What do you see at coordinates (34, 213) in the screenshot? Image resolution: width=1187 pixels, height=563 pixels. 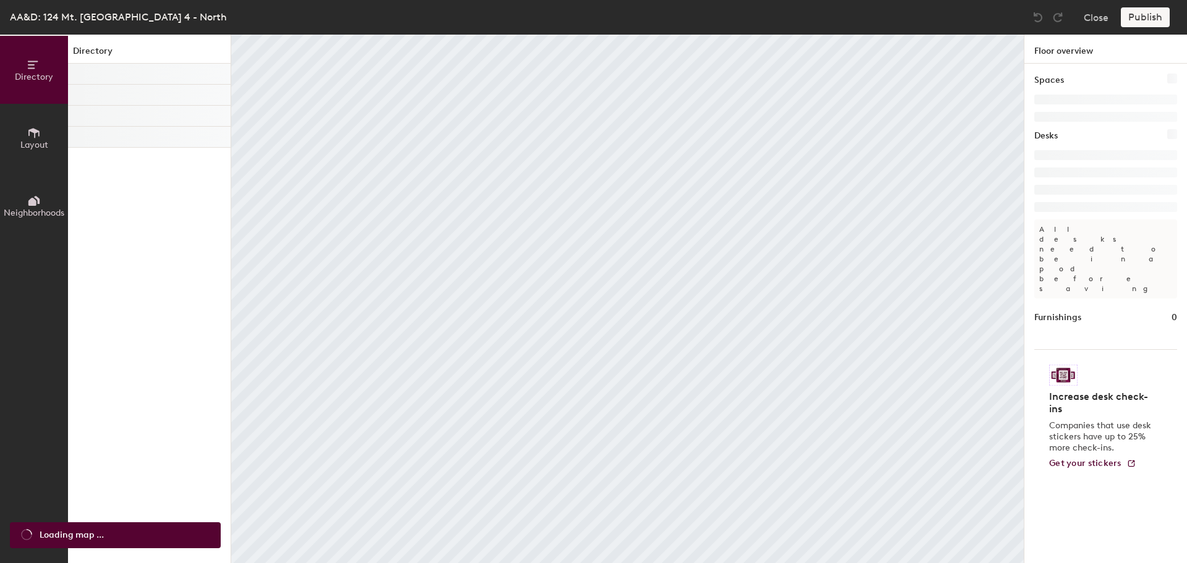 I see `span: Neighborhoods` at bounding box center [34, 213].